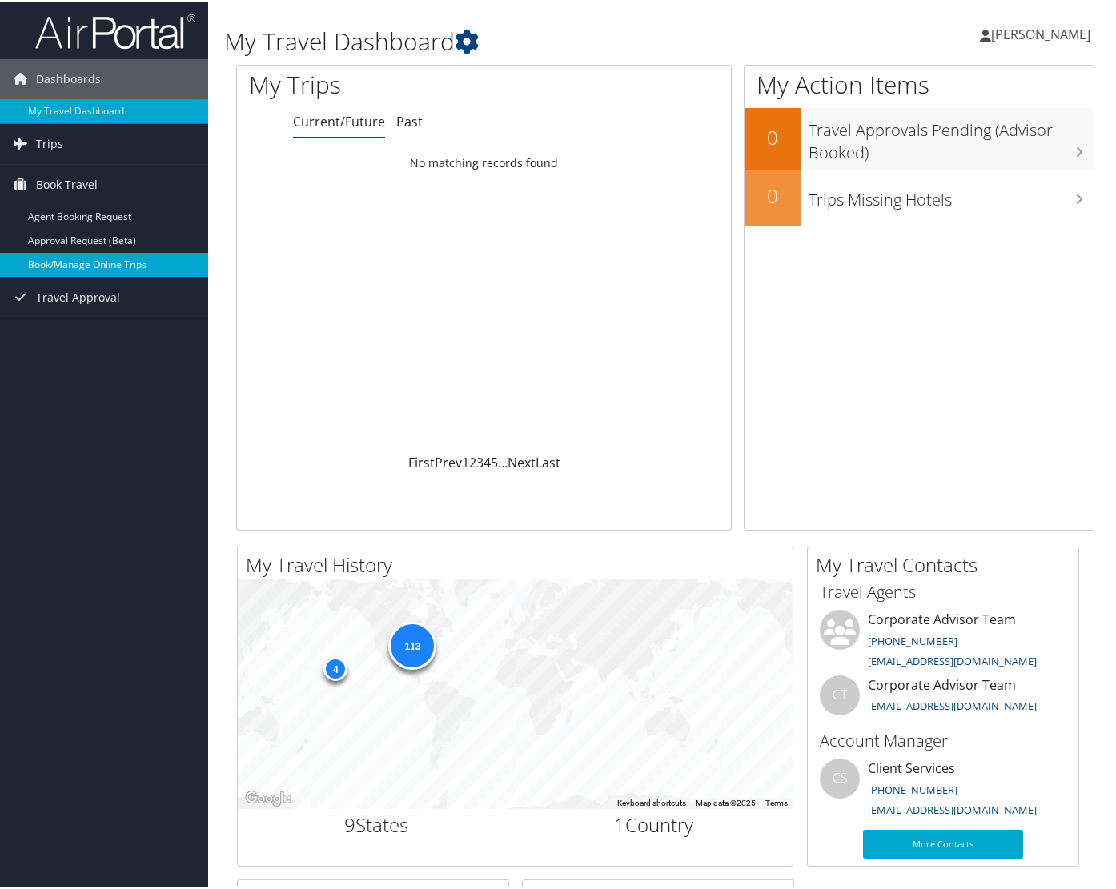 This screenshot has height=889, width=1116. I want to click on a: More Contacts, so click(943, 842).